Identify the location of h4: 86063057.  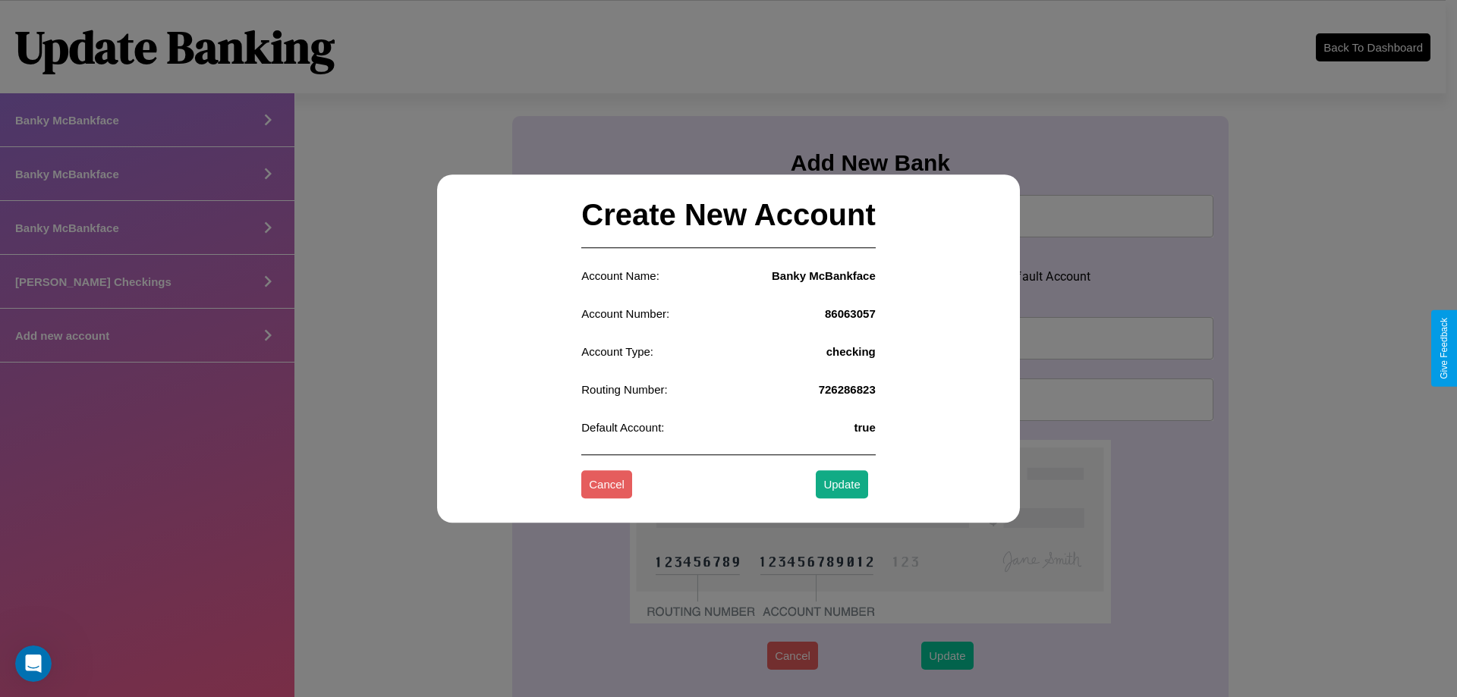
(850, 313).